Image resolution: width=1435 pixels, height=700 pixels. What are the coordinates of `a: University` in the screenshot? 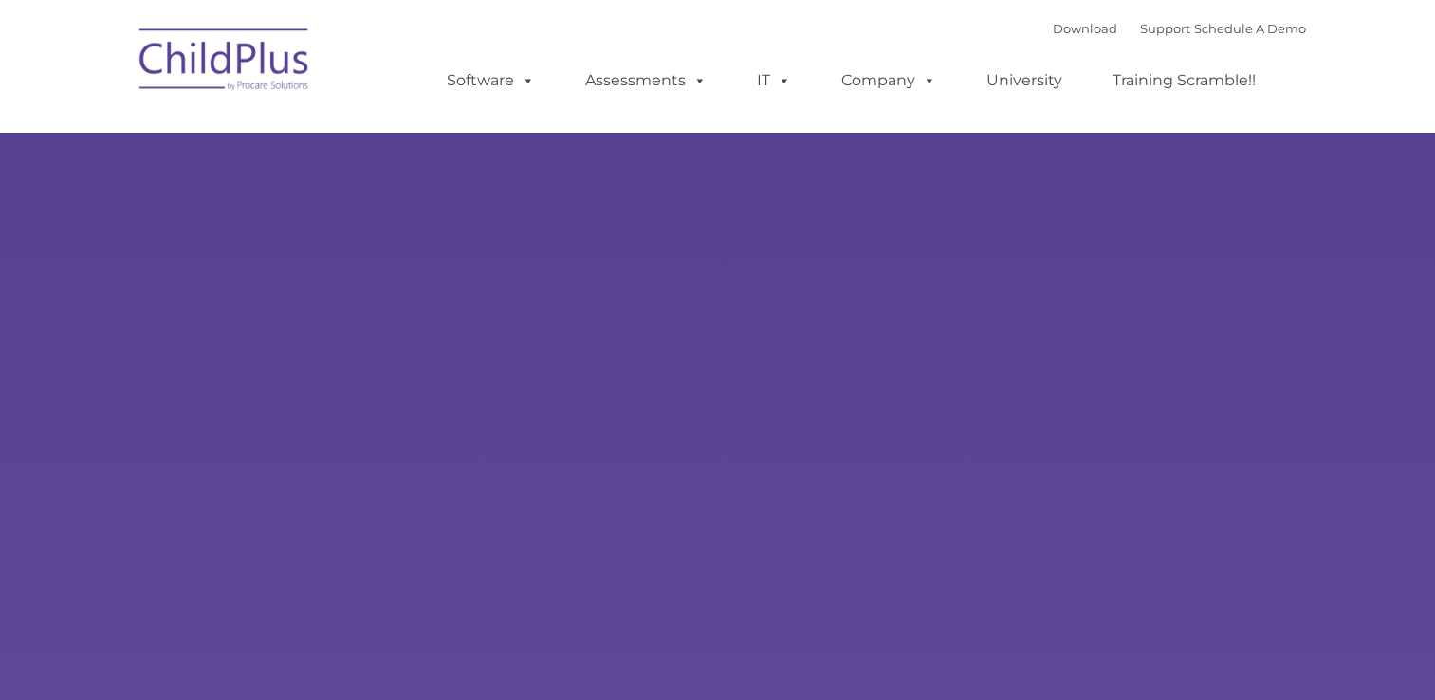 It's located at (1024, 81).